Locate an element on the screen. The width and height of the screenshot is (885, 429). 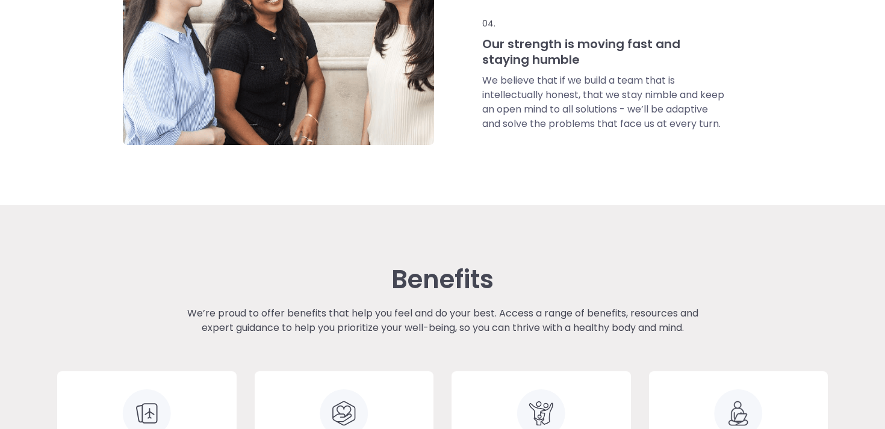
p: We believe that if we build a team that is intellectually honest, that we stay nimble and keep an... is located at coordinates (604, 102).